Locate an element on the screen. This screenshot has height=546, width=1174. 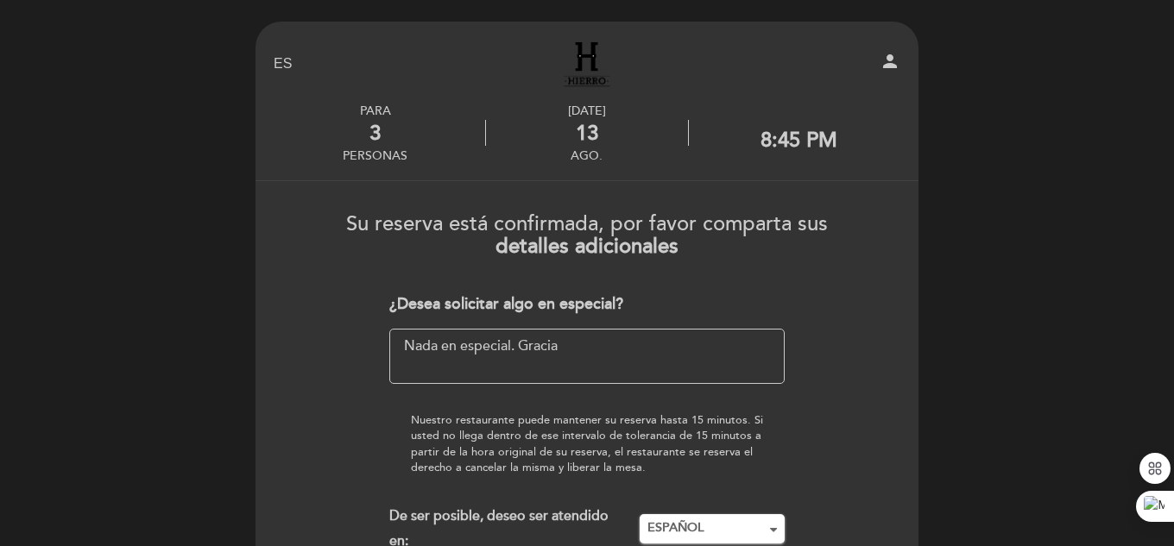
button: ESPAÑOL is located at coordinates (712, 529).